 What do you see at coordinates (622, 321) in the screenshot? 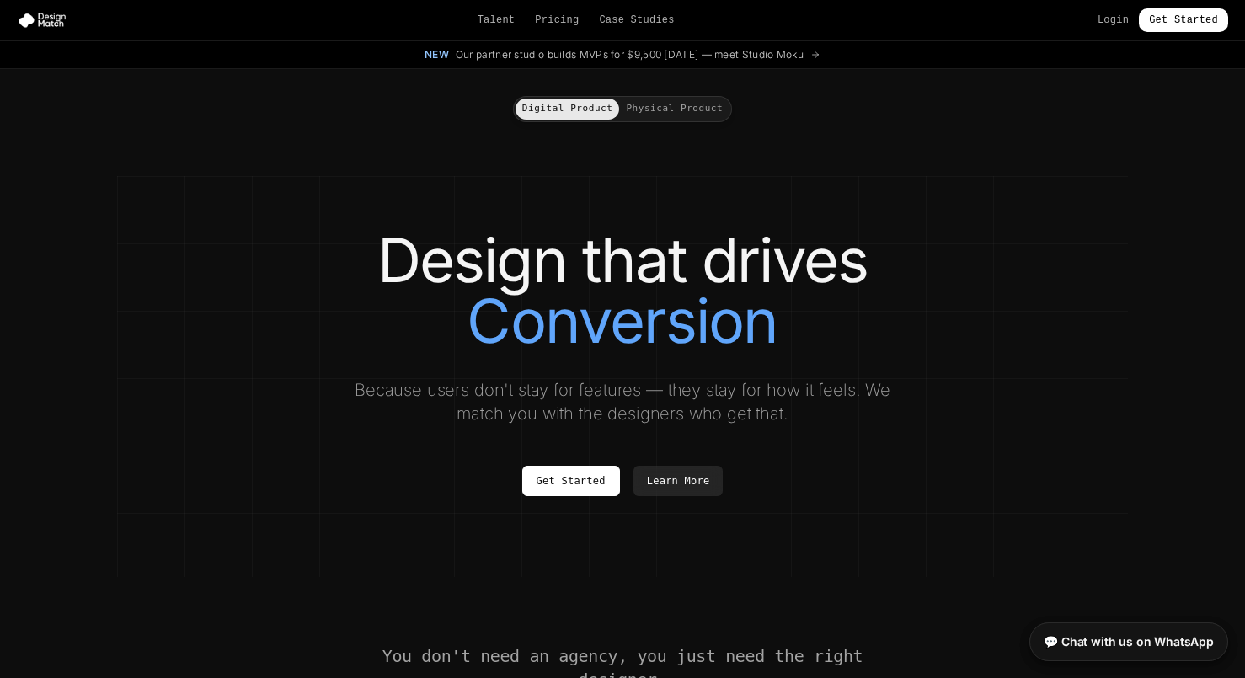
I see `span: Conversion` at bounding box center [622, 321].